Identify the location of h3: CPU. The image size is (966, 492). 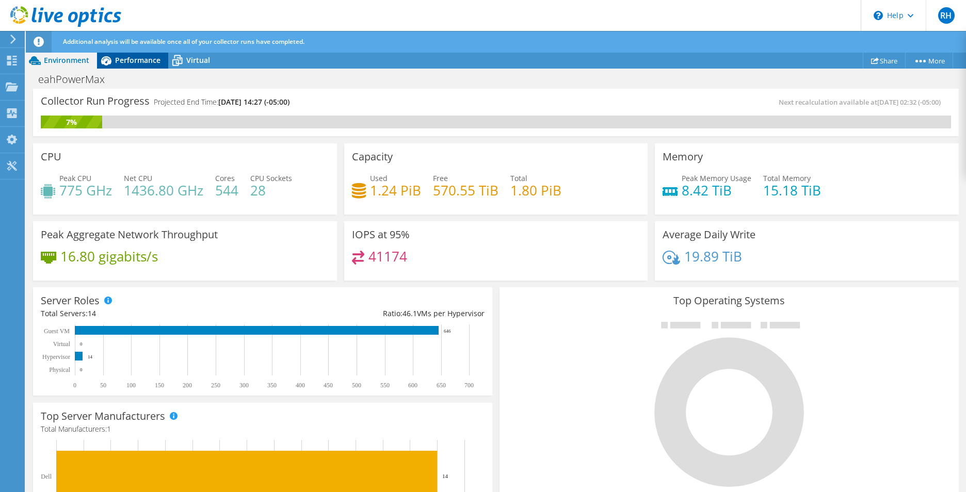
(51, 157).